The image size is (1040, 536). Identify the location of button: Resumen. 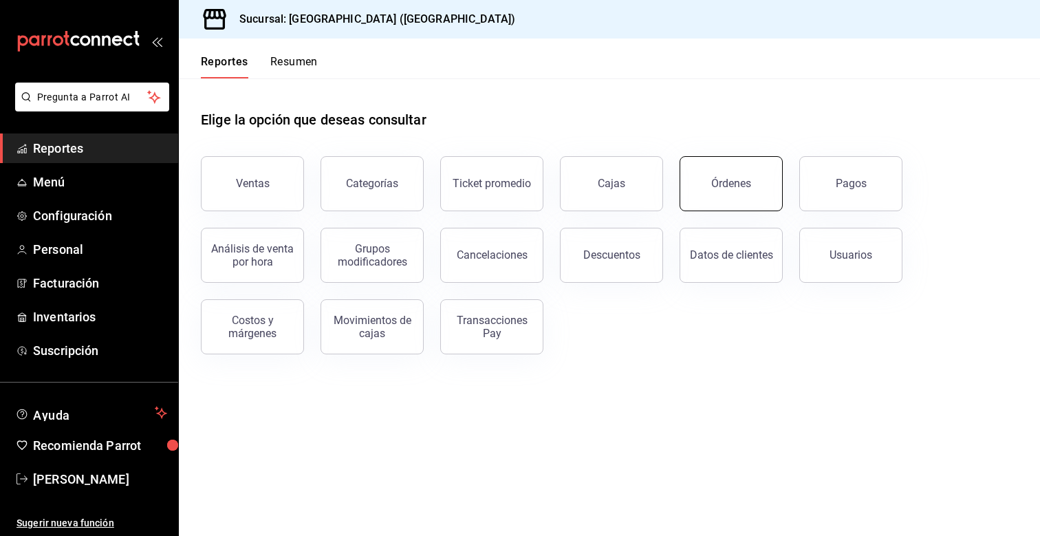
(294, 67).